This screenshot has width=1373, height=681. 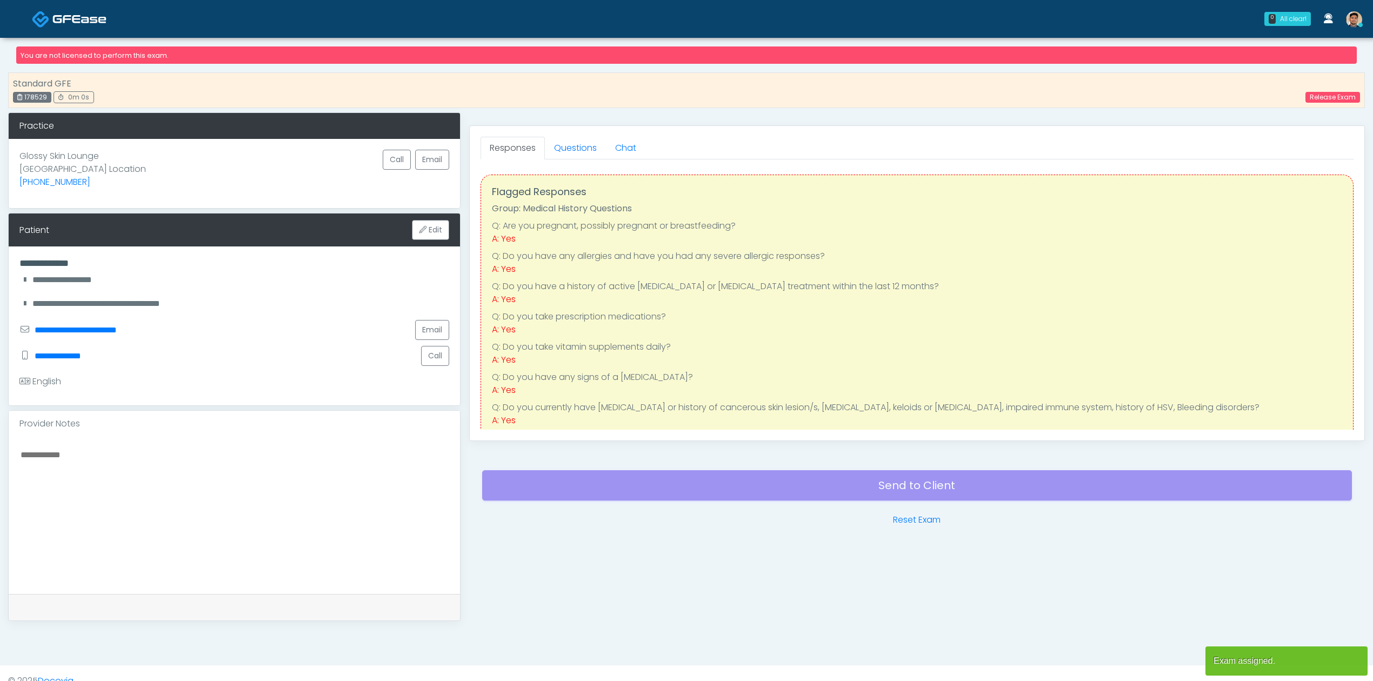 What do you see at coordinates (917, 226) in the screenshot?
I see `li: Q: Are you pregnant, possibly pregnant or breastfeeding?` at bounding box center [917, 226].